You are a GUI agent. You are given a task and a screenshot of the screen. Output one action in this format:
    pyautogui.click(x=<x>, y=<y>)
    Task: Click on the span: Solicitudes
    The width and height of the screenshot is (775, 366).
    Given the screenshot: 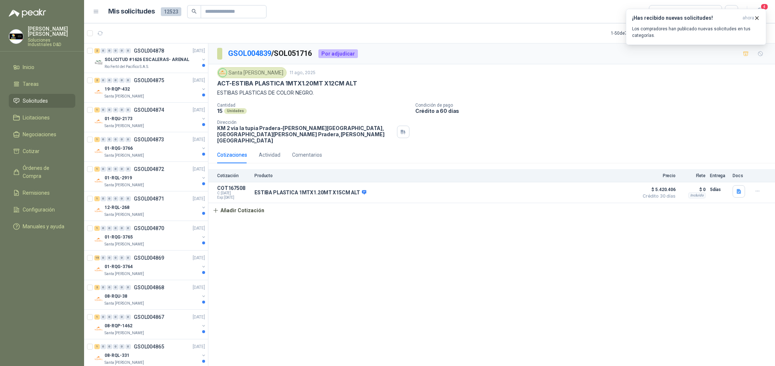 What is the action you would take?
    pyautogui.click(x=35, y=101)
    